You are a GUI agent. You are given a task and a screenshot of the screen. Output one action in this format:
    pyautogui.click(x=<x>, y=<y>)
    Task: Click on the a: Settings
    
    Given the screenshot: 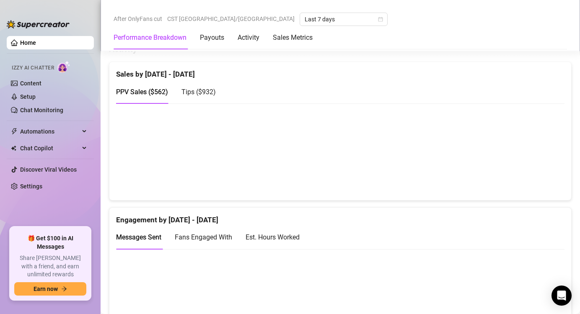 What is the action you would take?
    pyautogui.click(x=31, y=187)
    